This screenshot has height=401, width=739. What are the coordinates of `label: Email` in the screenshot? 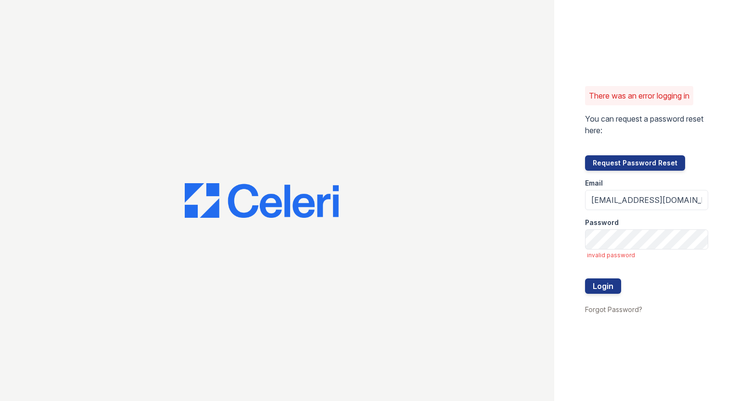 It's located at (594, 183).